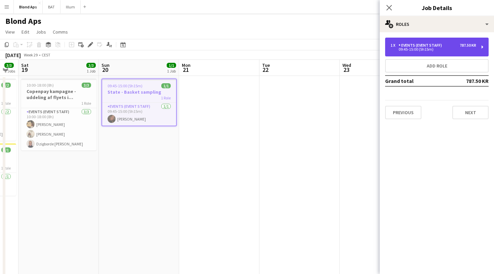 The height and width of the screenshot is (274, 494). Describe the element at coordinates (40, 85) in the screenshot. I see `span: 10:00-18:00 (8h)` at that location.